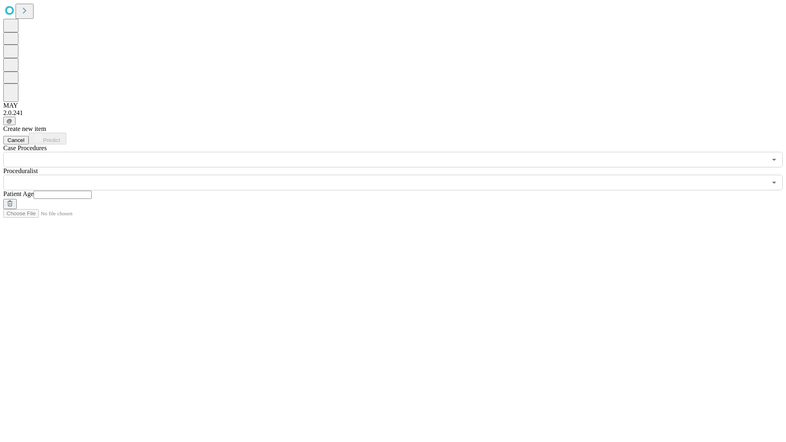 The width and height of the screenshot is (786, 442). I want to click on button: Cancel, so click(16, 140).